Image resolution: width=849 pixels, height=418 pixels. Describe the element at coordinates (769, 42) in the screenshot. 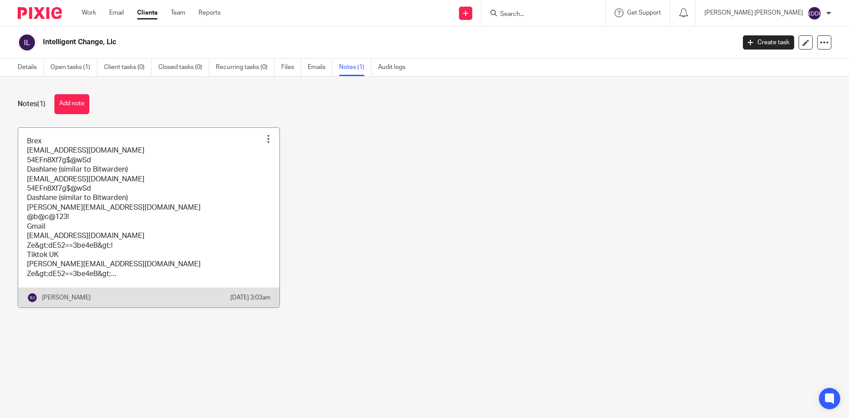

I see `a: Create task` at that location.